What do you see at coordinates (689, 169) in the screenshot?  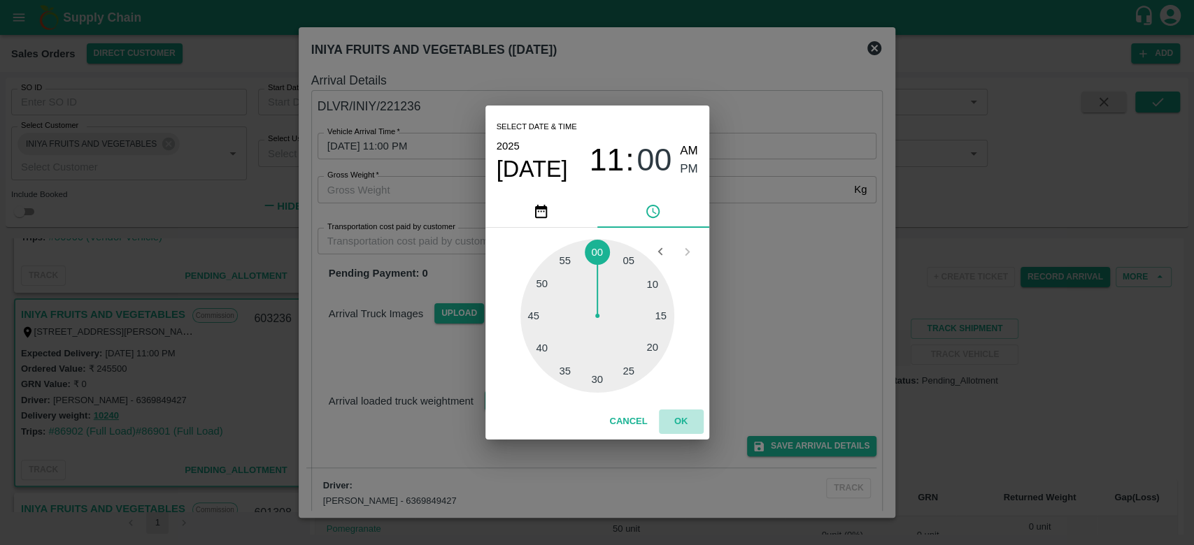 I see `button: PM` at bounding box center [689, 169].